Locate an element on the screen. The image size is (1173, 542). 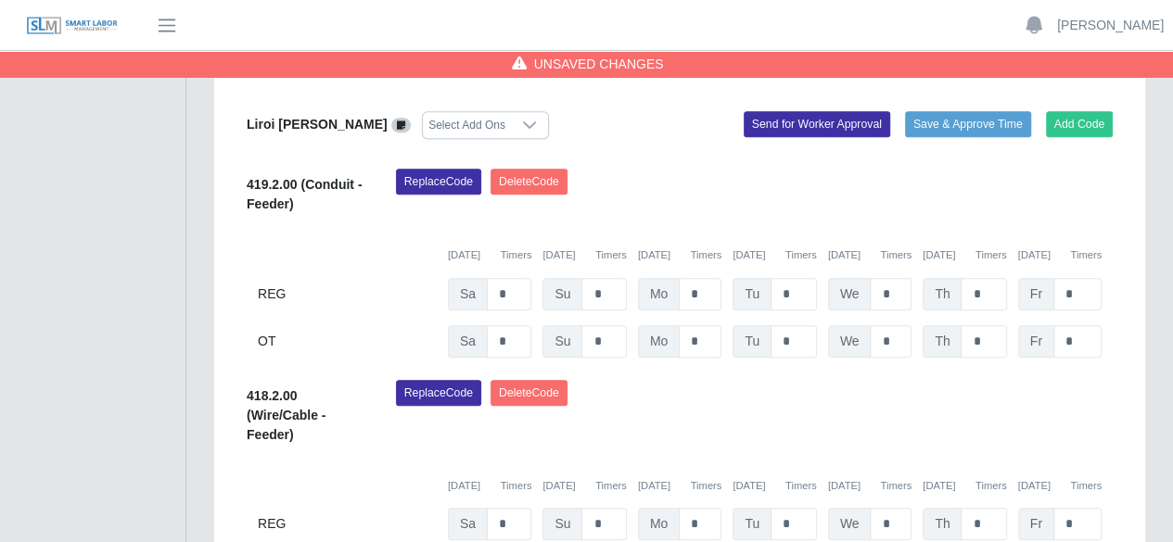
button: Send for Worker Approval is located at coordinates (817, 124).